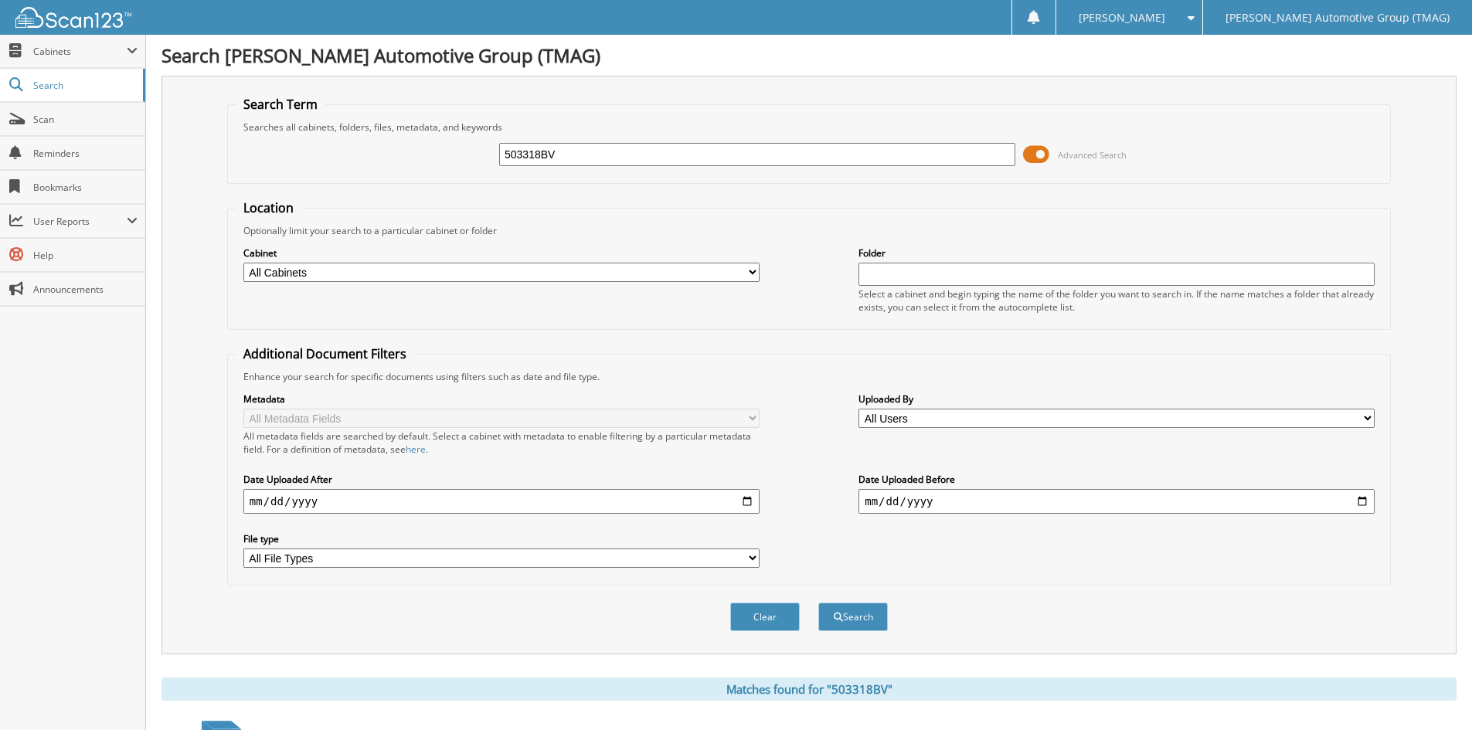  Describe the element at coordinates (73, 17) in the screenshot. I see `img: scan123-logo-white.svg` at that location.